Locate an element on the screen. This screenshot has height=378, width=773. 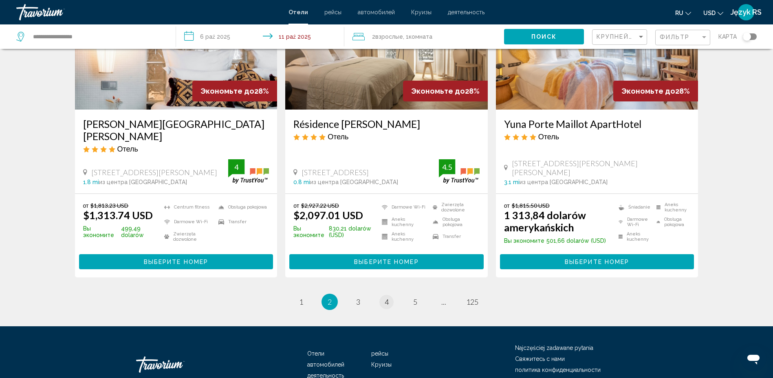
ins: $1,313.74 USD is located at coordinates (118, 215).